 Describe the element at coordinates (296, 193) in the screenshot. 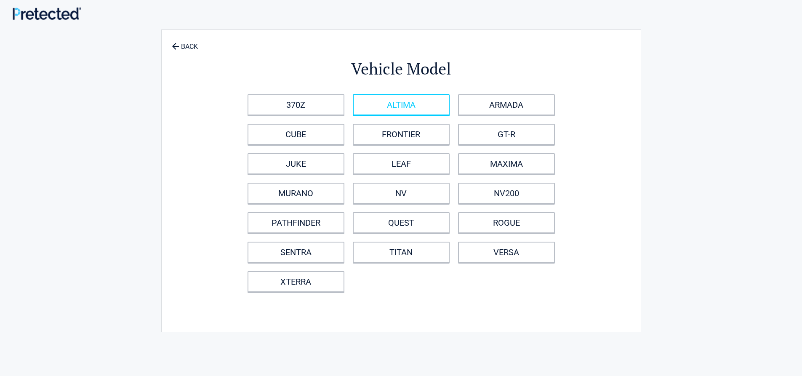

I see `a: MURANO` at that location.